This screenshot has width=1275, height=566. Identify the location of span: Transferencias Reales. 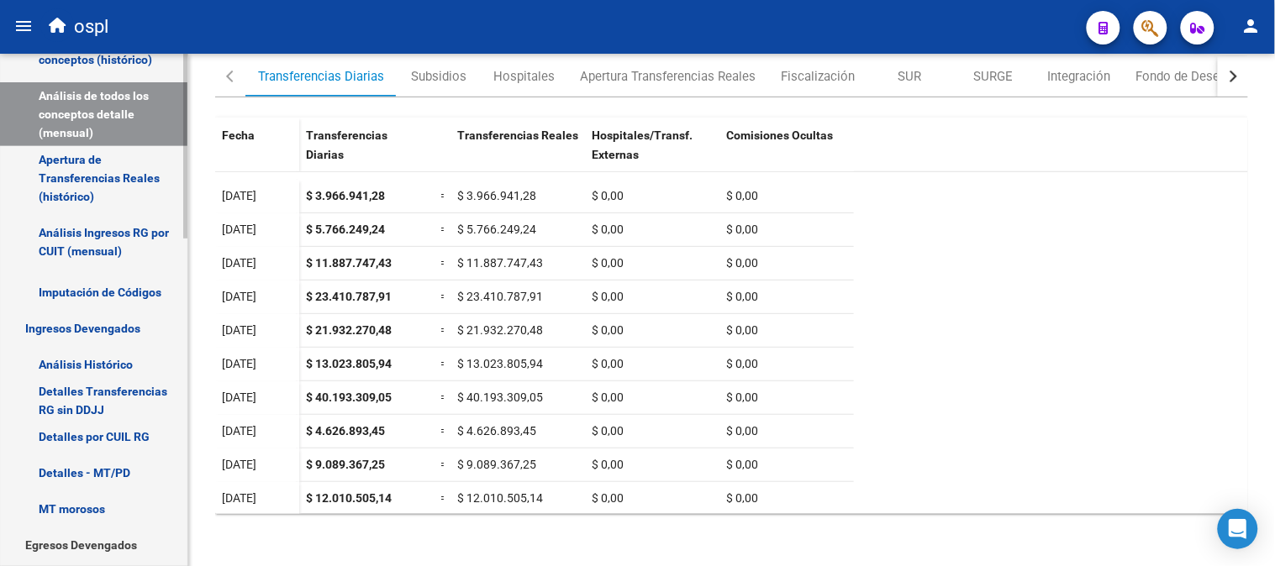
(518, 135).